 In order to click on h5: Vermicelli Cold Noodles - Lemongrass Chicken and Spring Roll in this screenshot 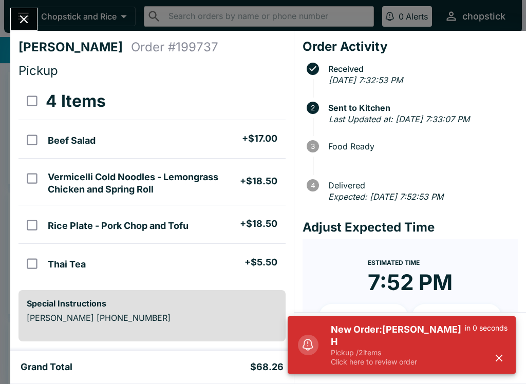, I will do `click(143, 183)`.